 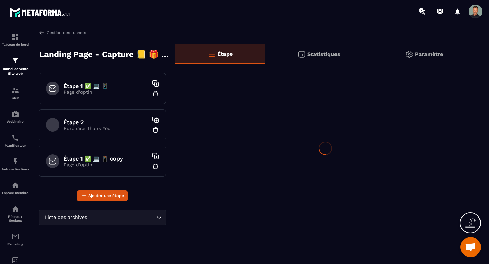 What do you see at coordinates (65, 218) in the screenshot?
I see `span: Liste des archives` at bounding box center [65, 218].